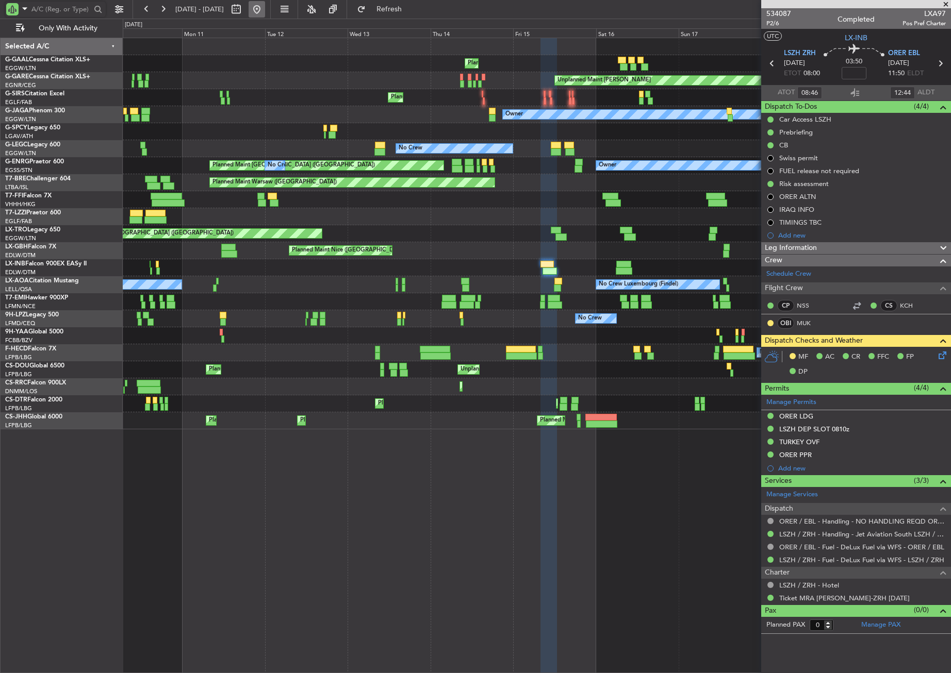  What do you see at coordinates (306, 33) in the screenshot?
I see `div: Tue 12` at bounding box center [306, 33].